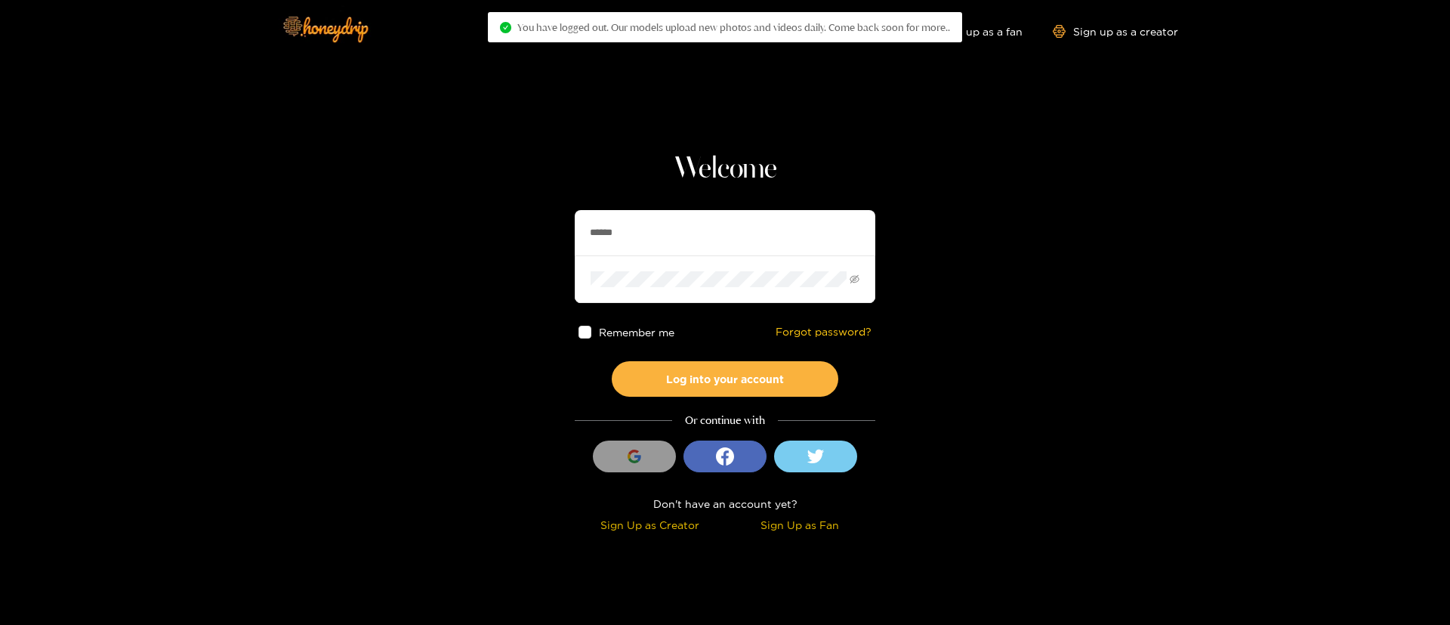  I want to click on a: Sign up as a fan, so click(970, 31).